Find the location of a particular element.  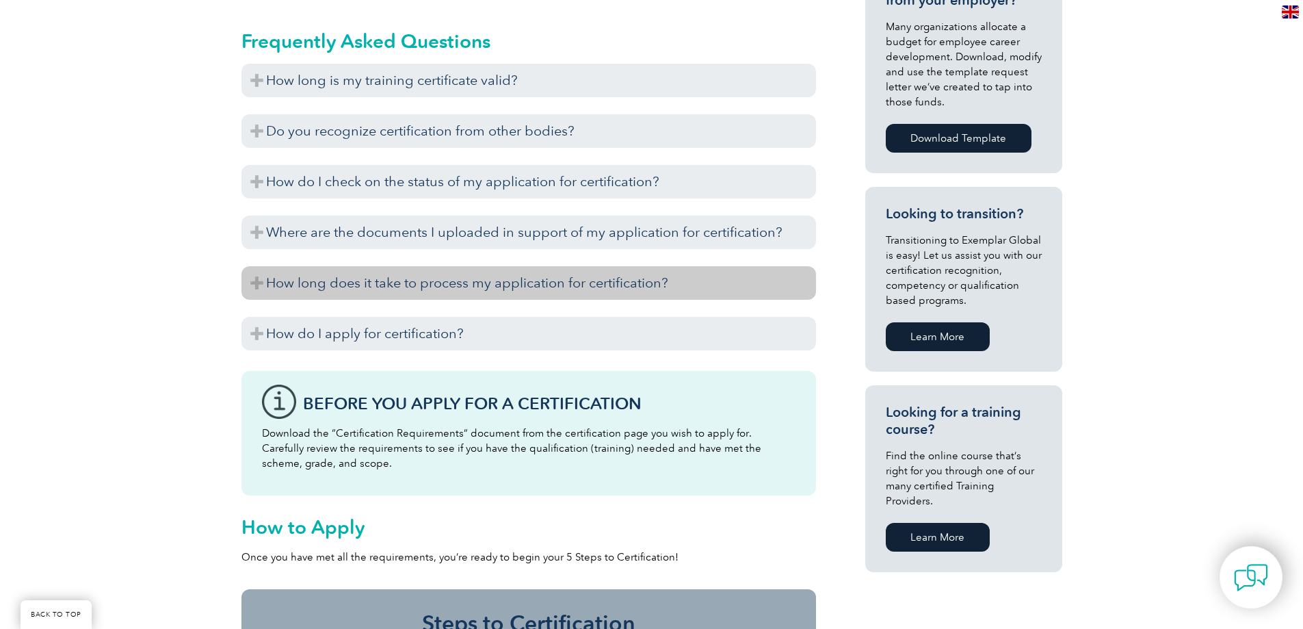

h3: How long is my training certificate valid? is located at coordinates (529, 80).